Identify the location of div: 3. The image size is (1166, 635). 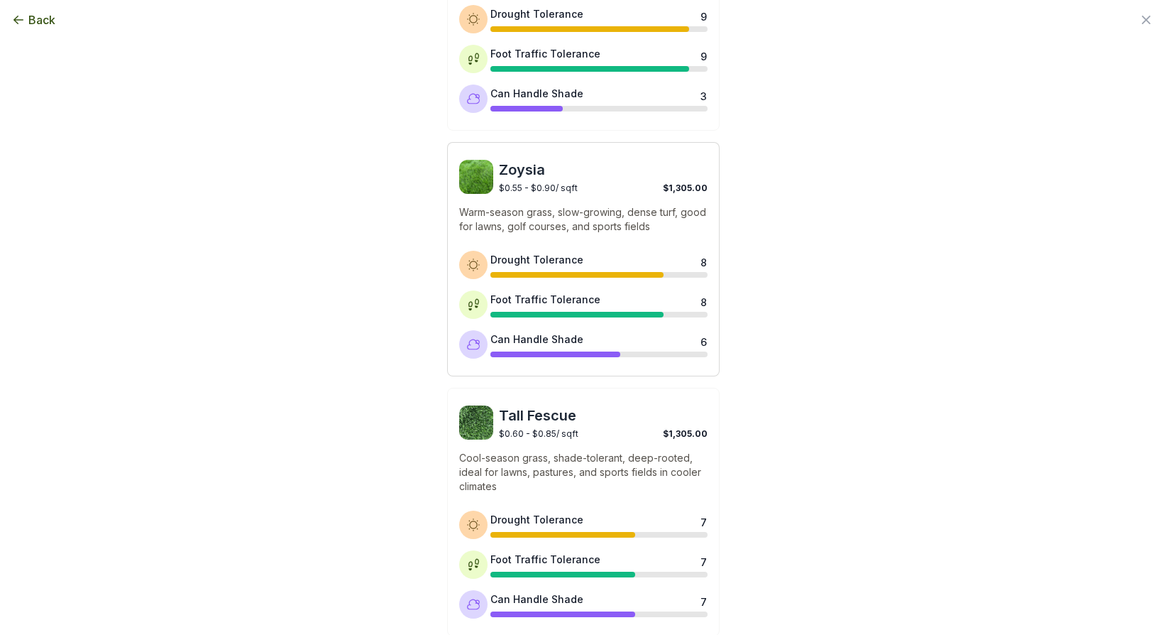
(703, 94).